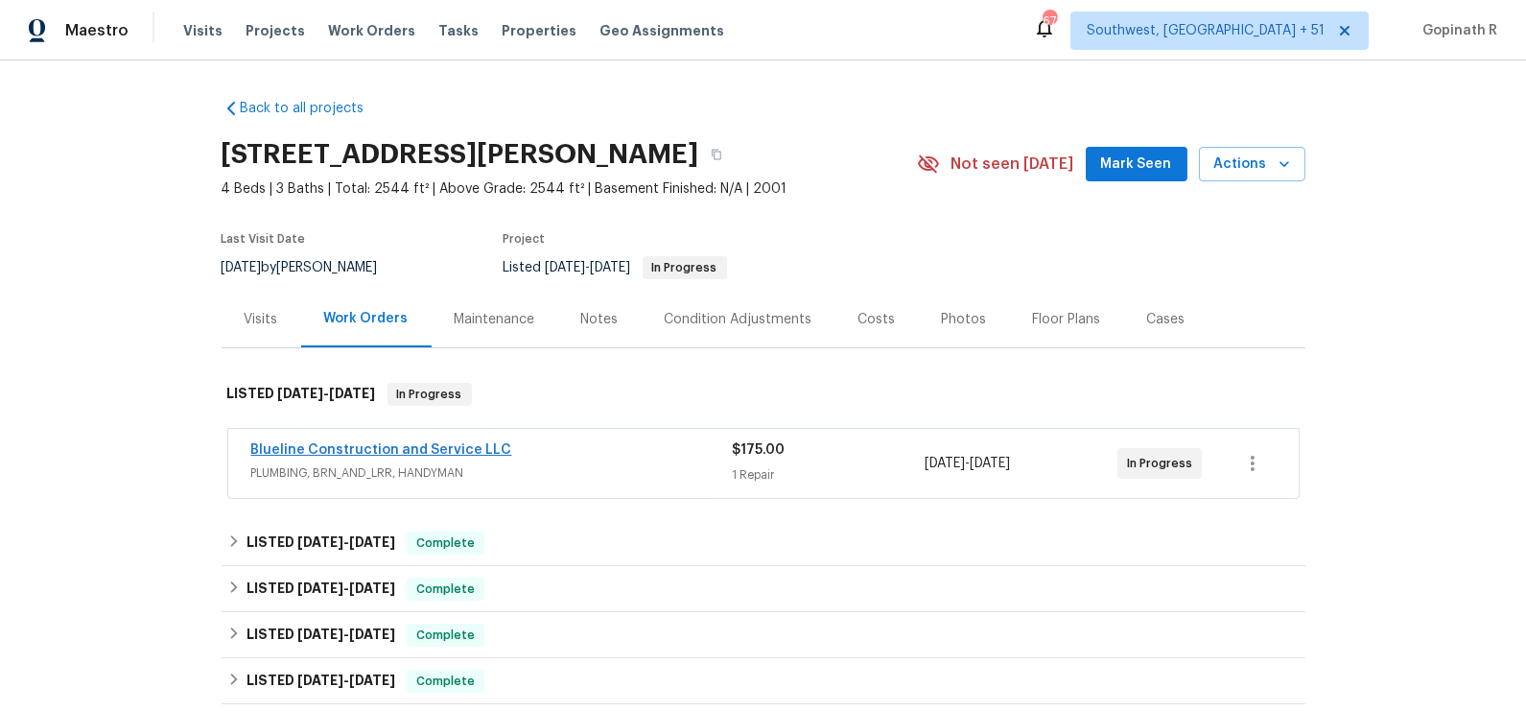  I want to click on a: Back to all projects, so click(314, 108).